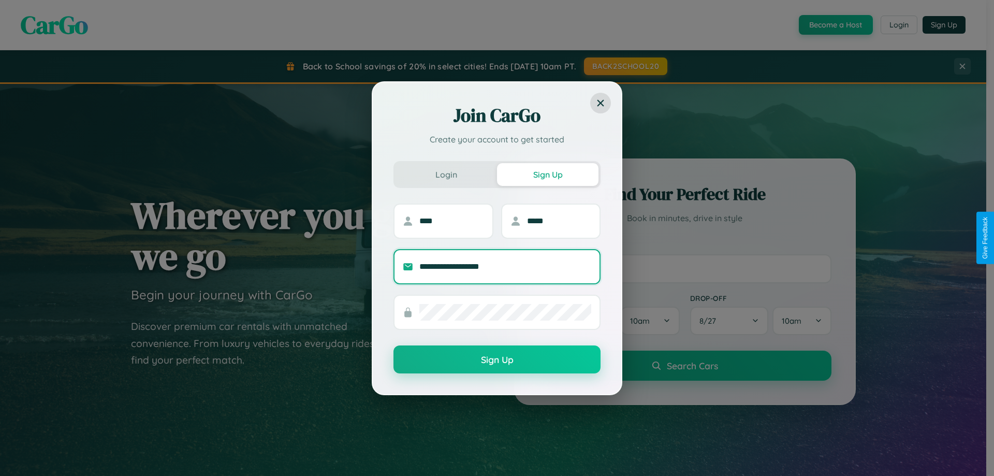 The width and height of the screenshot is (994, 476). Describe the element at coordinates (985, 238) in the screenshot. I see `div: Give Feedback` at that location.